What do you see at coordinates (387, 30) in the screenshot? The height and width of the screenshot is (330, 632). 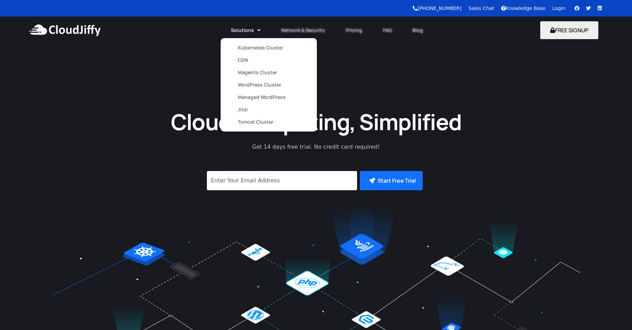 I see `a: FAQ` at bounding box center [387, 30].